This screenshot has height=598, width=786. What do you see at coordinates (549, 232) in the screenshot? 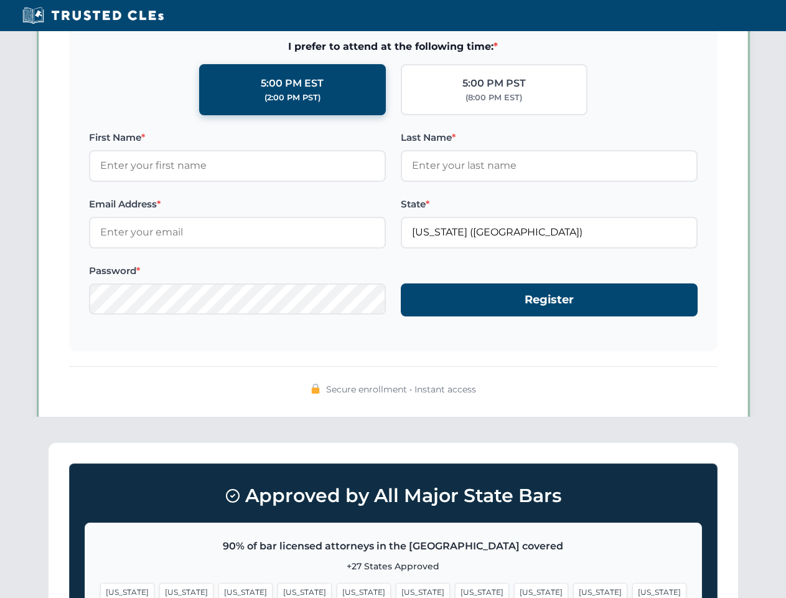
I see `input: Florida (FL)` at bounding box center [549, 232].